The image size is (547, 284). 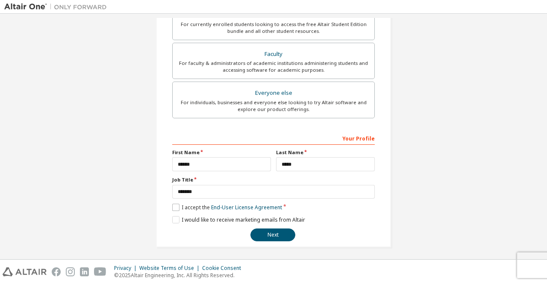 I want to click on div: Everyone else, so click(x=274, y=93).